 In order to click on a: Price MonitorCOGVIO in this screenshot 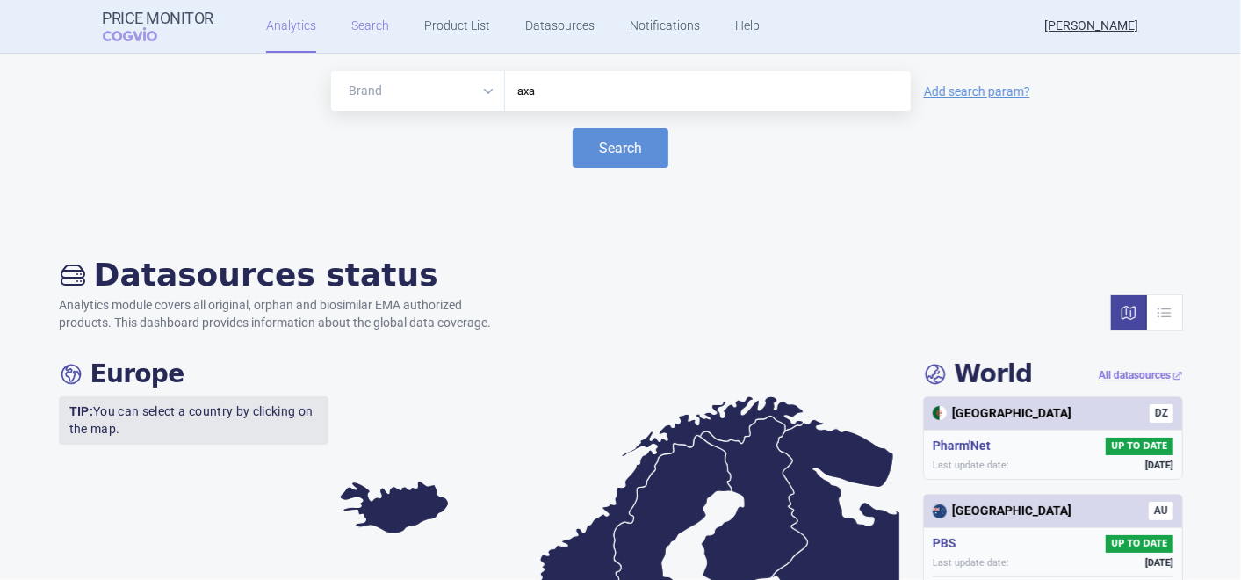, I will do `click(158, 26)`.